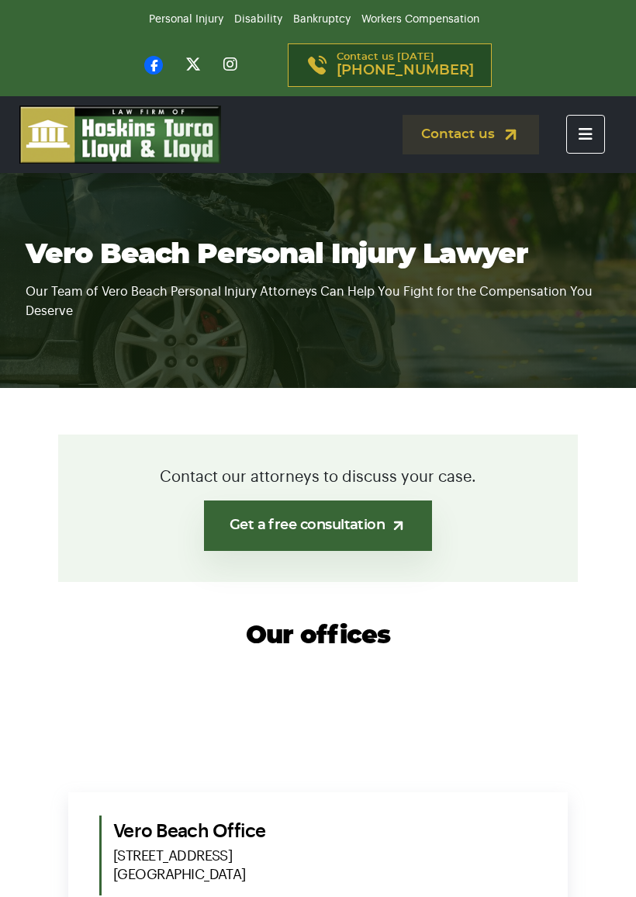  I want to click on a: Workers Compensation, so click(421, 19).